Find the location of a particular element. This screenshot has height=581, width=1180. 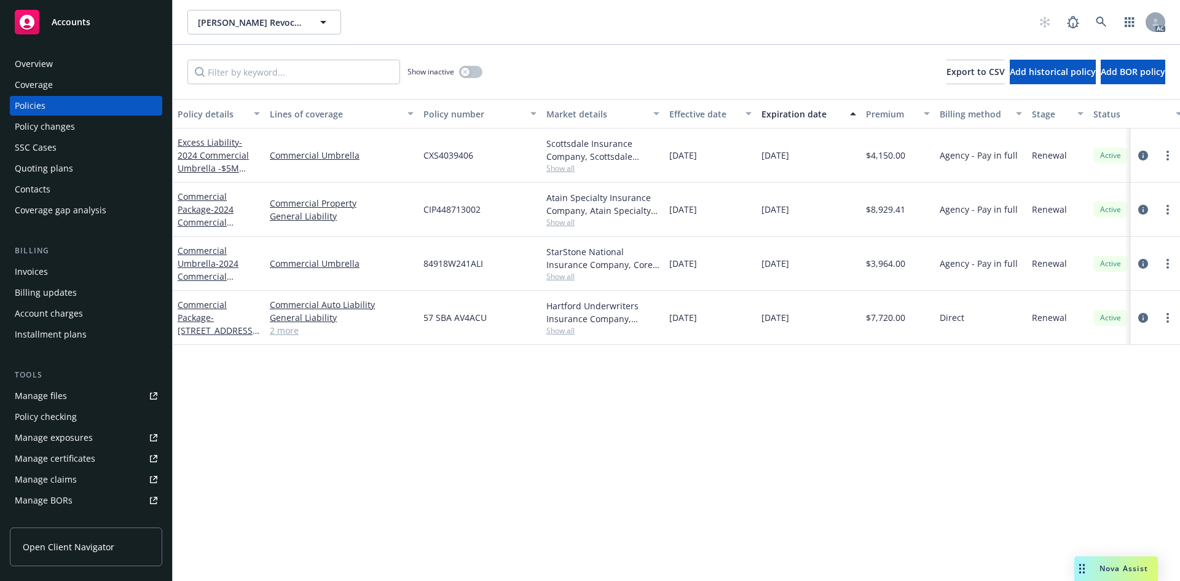

span: $7,720.00 is located at coordinates (886, 317).